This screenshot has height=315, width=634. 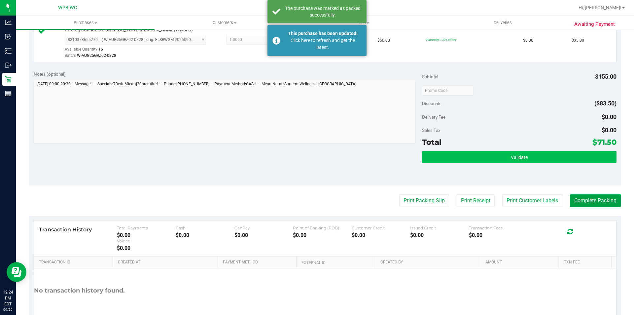 What do you see at coordinates (429, 262) in the screenshot?
I see `a: Created By` at bounding box center [429, 262].